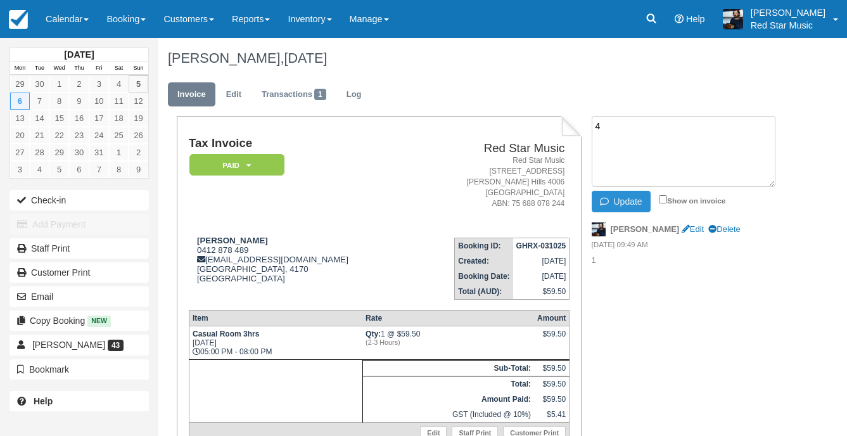 The width and height of the screenshot is (847, 436). Describe the element at coordinates (18, 20) in the screenshot. I see `img: checkfront-main-nav-mini-logo.png` at that location.